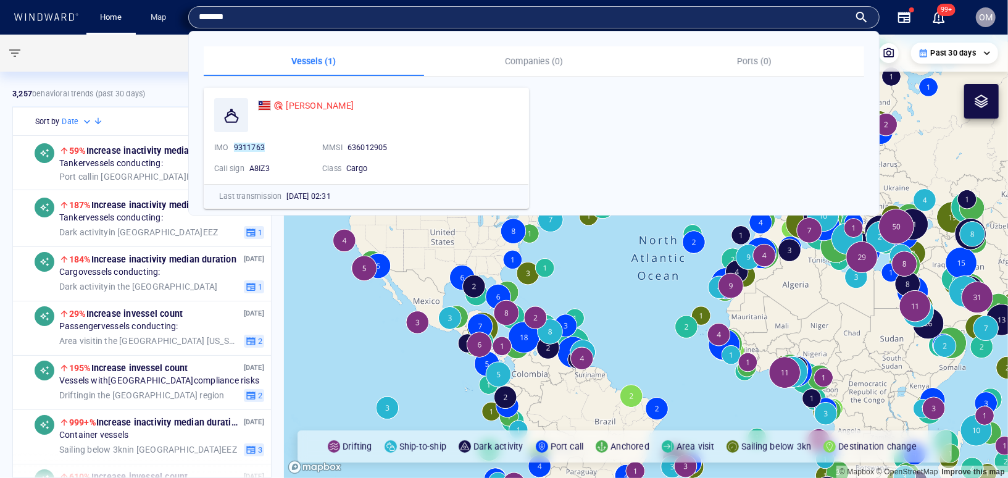  What do you see at coordinates (973, 471) in the screenshot?
I see `a: Map feedback` at bounding box center [973, 471].